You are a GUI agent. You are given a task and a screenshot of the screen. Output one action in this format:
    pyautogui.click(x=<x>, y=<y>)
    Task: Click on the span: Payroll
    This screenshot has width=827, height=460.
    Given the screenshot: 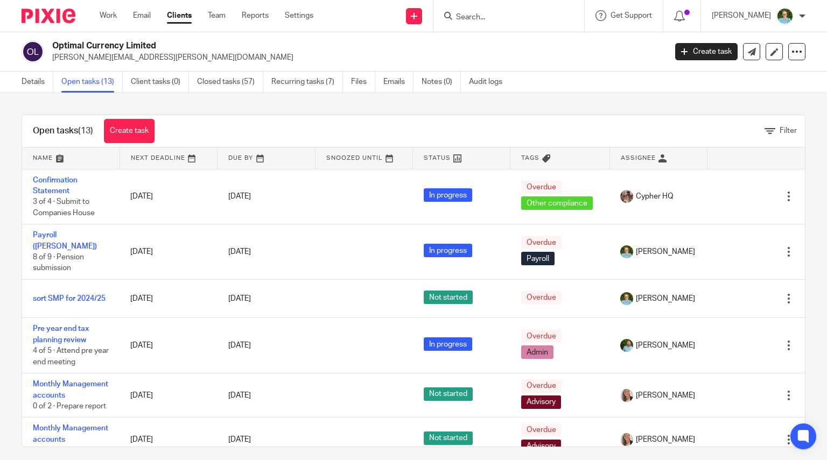 What is the action you would take?
    pyautogui.click(x=538, y=258)
    